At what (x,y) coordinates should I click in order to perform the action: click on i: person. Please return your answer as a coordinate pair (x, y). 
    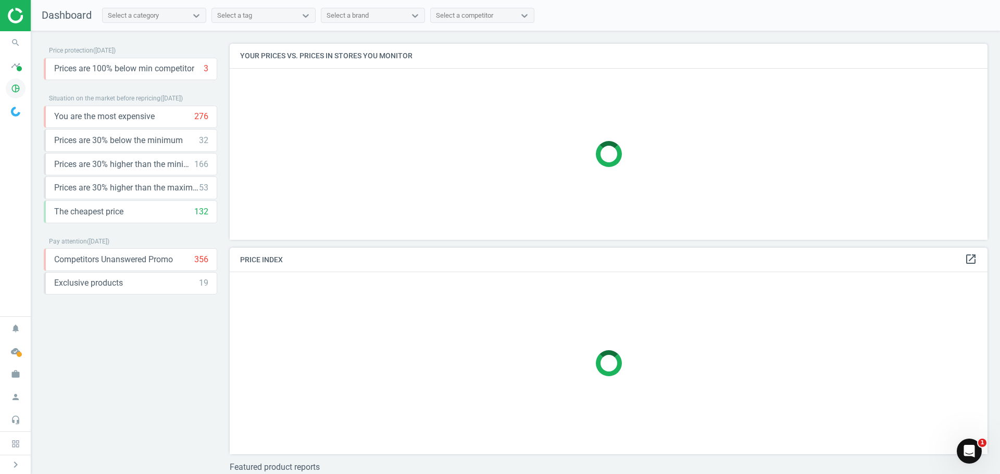
    Looking at the image, I should click on (16, 397).